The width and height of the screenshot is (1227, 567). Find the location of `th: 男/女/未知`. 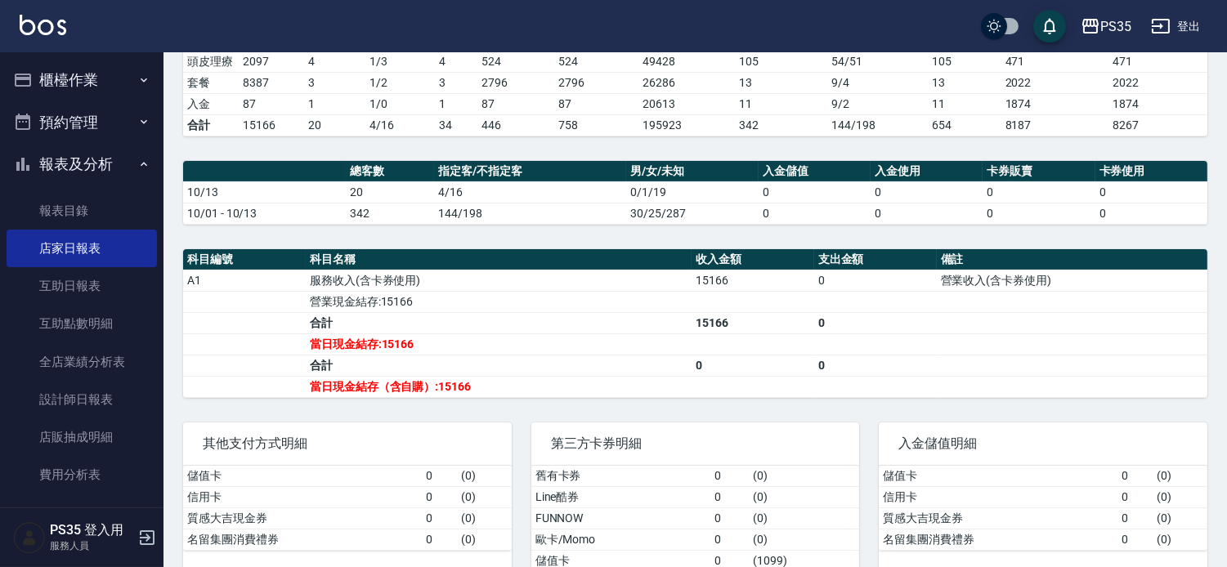

th: 男/女/未知 is located at coordinates (692, 172).